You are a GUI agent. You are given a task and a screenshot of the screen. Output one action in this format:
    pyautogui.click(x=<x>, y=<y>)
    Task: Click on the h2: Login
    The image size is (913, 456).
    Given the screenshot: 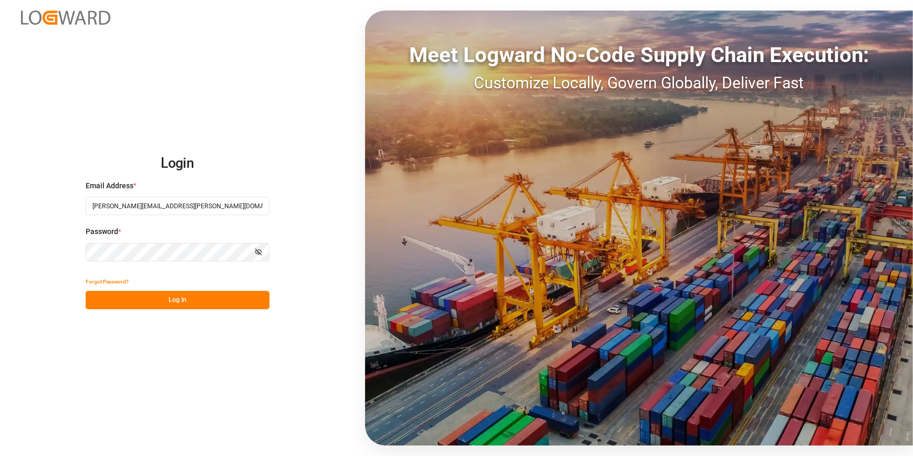 What is the action you would take?
    pyautogui.click(x=178, y=163)
    